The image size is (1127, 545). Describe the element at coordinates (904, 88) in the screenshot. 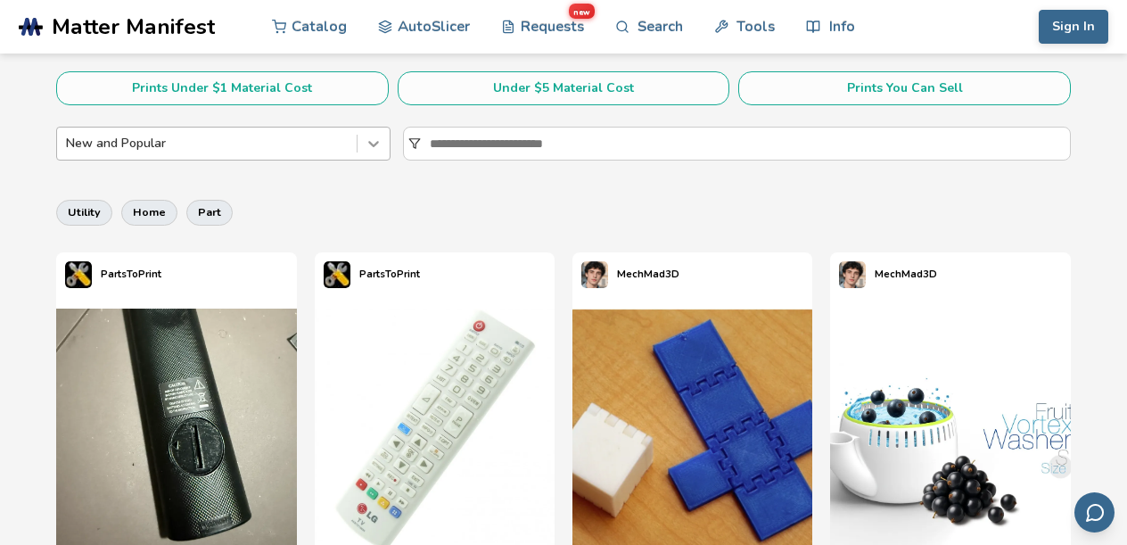

I see `button: Prints You Can Sell` at that location.